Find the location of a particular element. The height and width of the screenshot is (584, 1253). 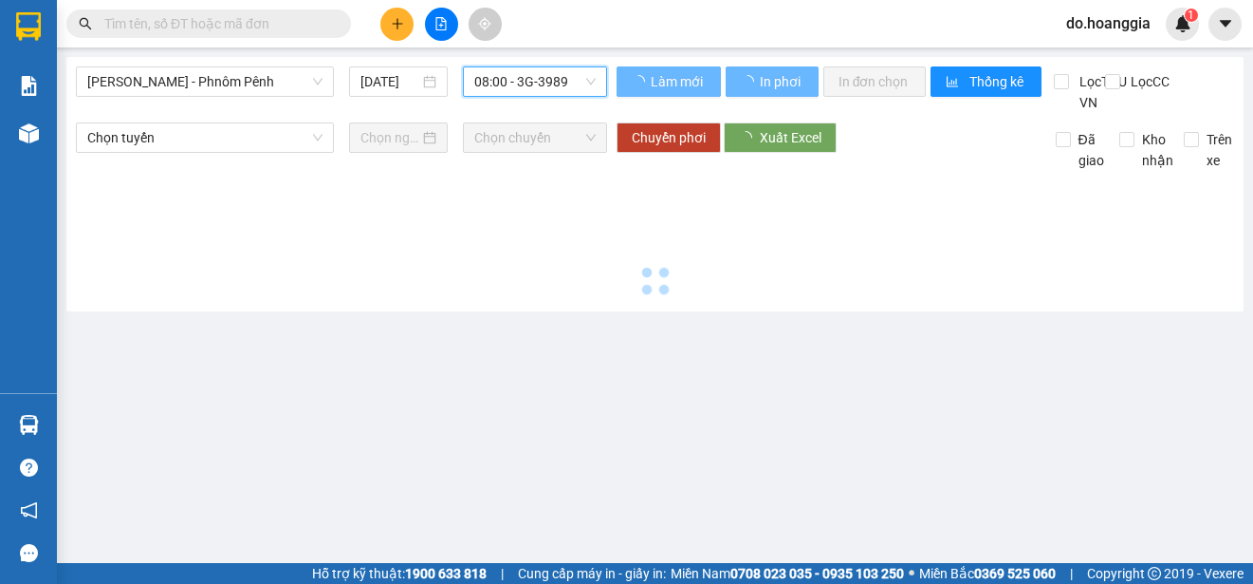

span: Trên xe is located at coordinates (1219, 150).